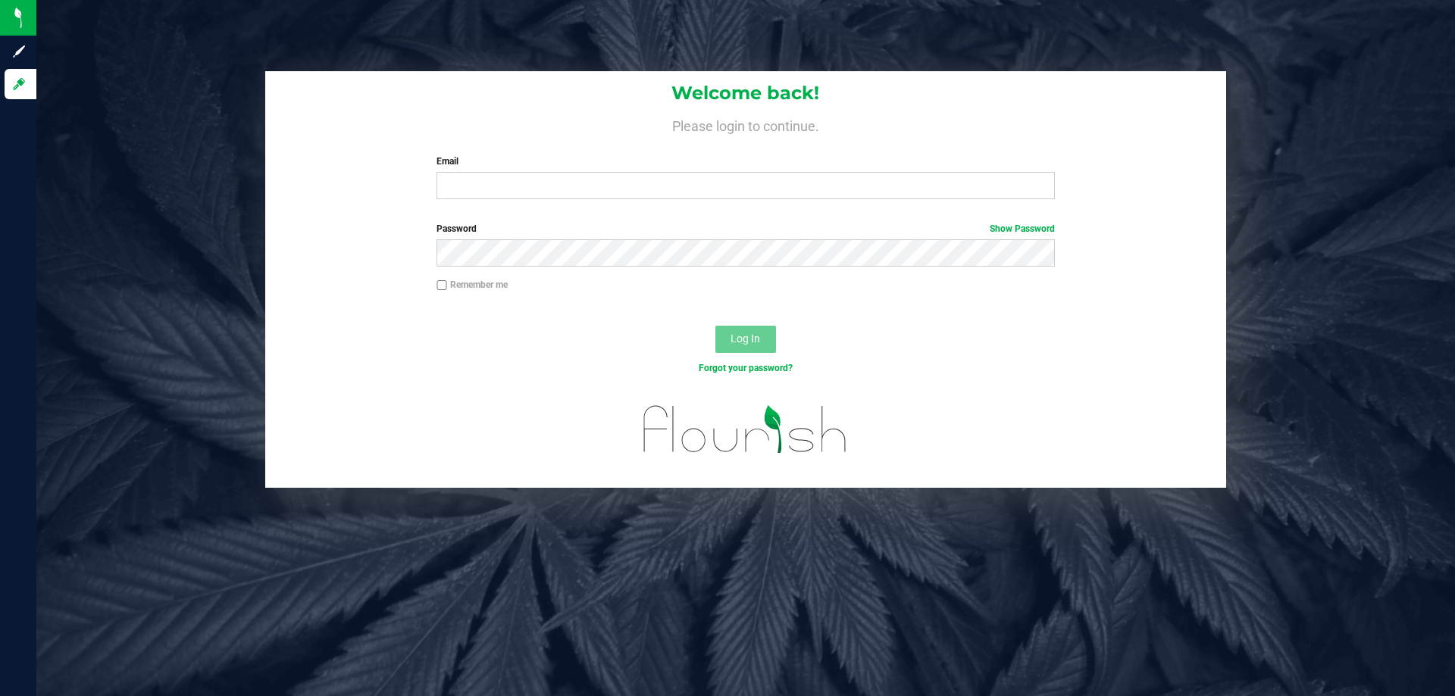 The image size is (1455, 696). I want to click on a: Show Password, so click(1022, 229).